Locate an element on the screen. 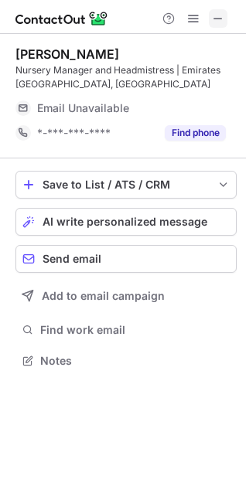 The width and height of the screenshot is (246, 493). button: Send email is located at coordinates (126, 259).